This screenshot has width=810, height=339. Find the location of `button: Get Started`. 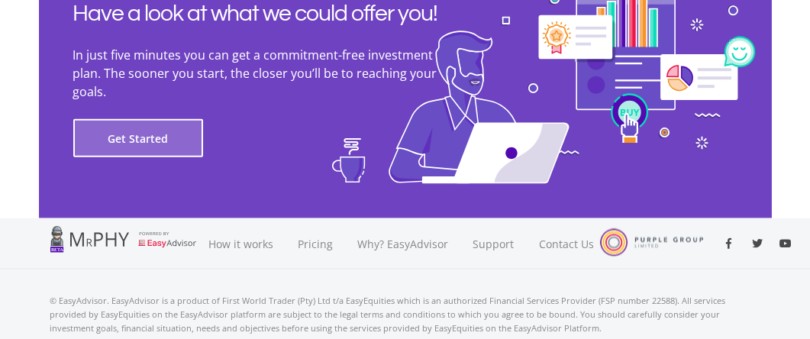

button: Get Started is located at coordinates (138, 138).